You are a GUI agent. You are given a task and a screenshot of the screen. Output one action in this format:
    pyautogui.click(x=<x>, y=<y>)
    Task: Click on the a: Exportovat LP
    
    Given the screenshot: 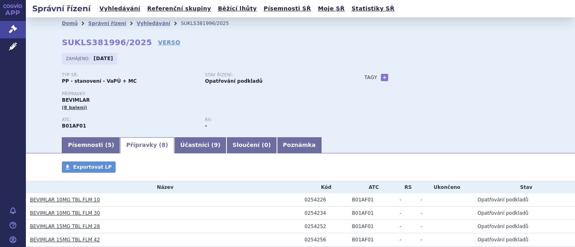 What is the action you would take?
    pyautogui.click(x=88, y=167)
    